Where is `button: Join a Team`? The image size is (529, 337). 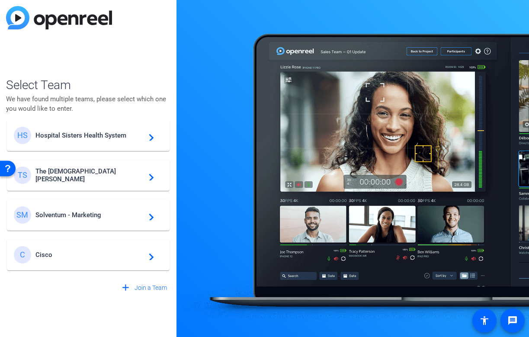
button: Join a Team is located at coordinates (144, 288).